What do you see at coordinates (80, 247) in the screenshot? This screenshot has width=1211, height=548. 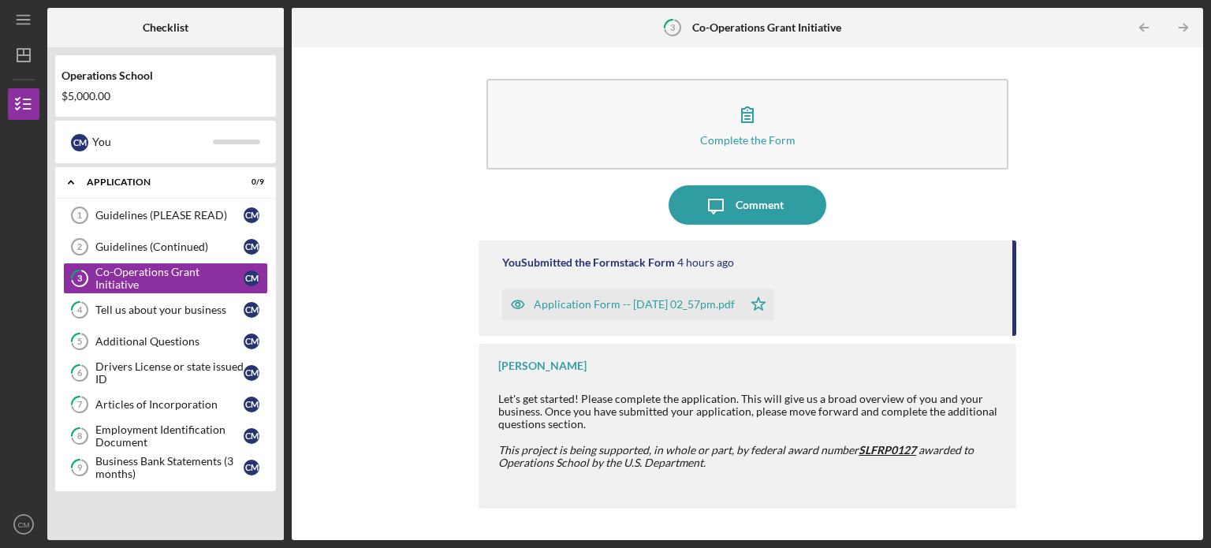 I see `tspan: 2` at bounding box center [80, 247].